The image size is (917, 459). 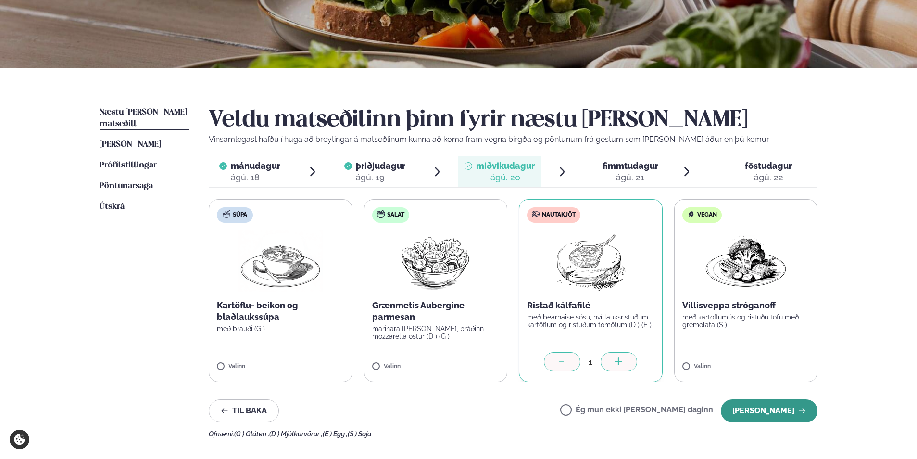 I want to click on div: Ofnæmi:, so click(x=513, y=434).